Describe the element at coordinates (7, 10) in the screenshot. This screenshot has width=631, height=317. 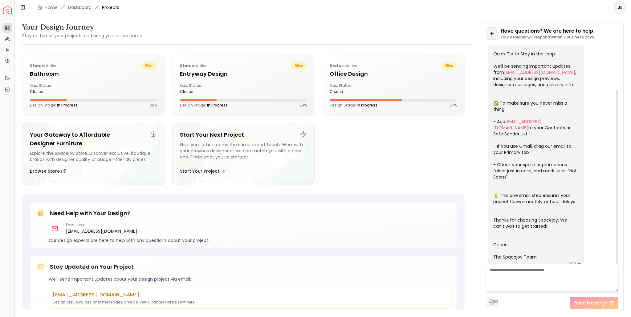
I see `a: Spacejoy` at that location.